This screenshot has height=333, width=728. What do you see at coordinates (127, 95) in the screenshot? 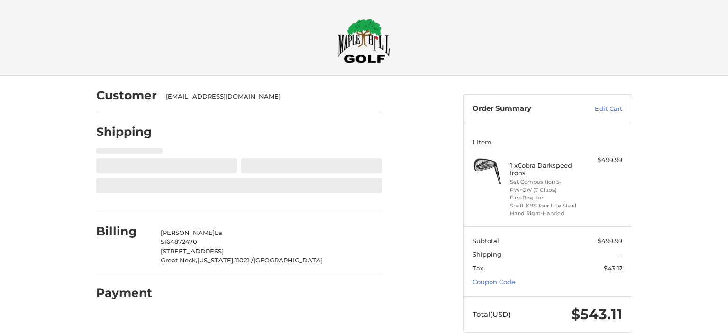
I see `h2: Customer` at bounding box center [127, 95].